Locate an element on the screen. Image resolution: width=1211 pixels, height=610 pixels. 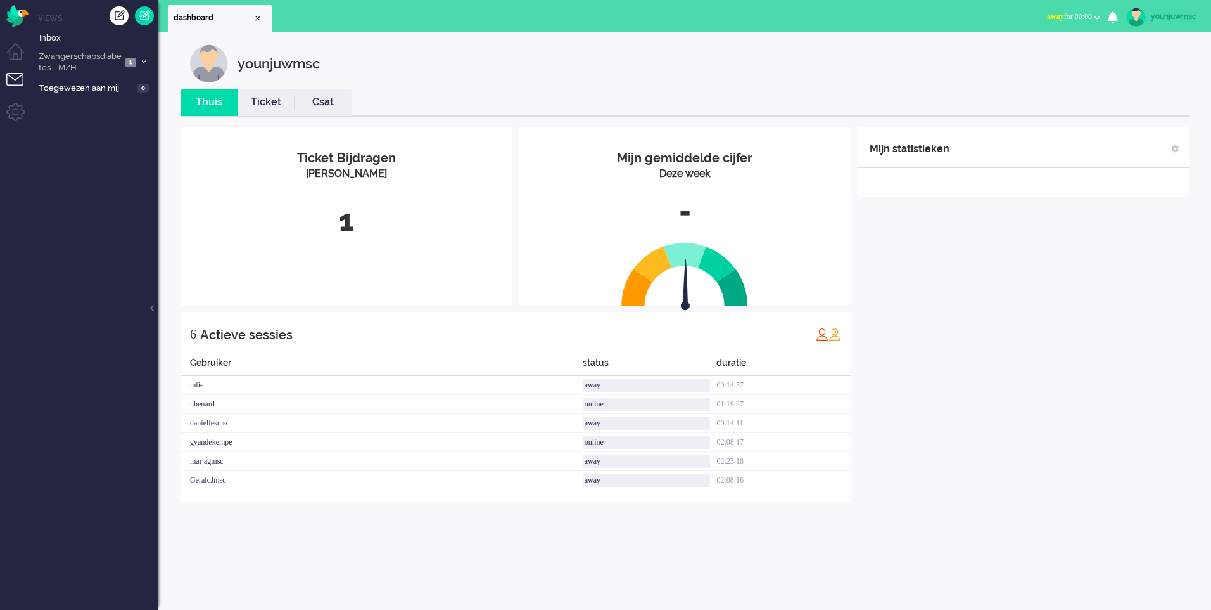
img: avatar is located at coordinates (1137, 17).